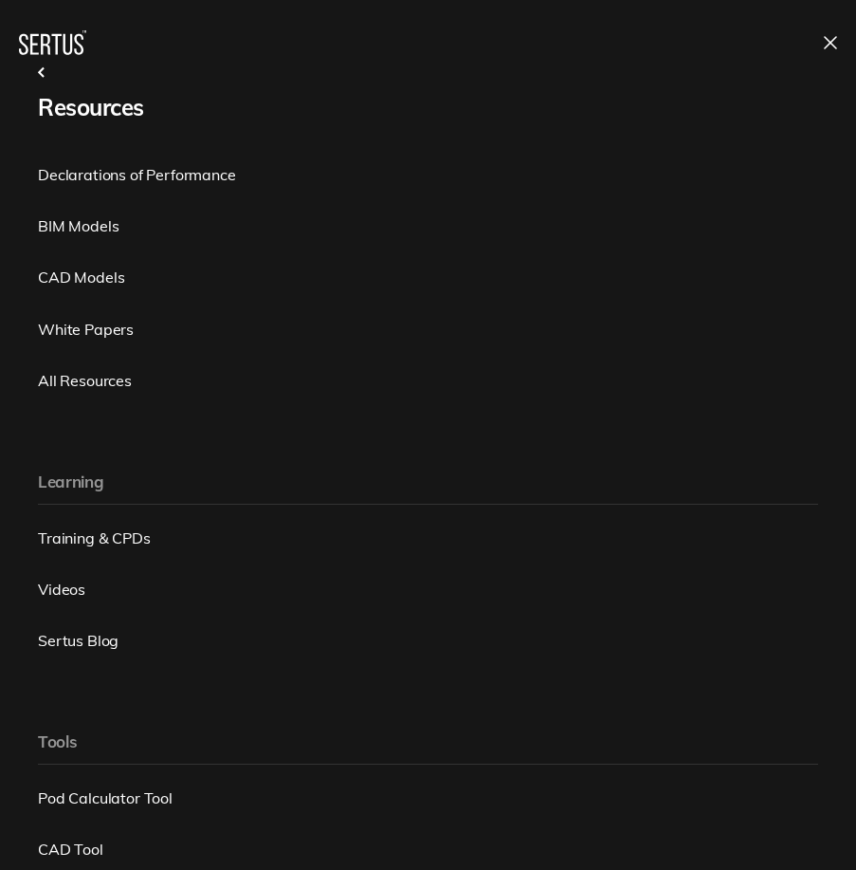 Image resolution: width=856 pixels, height=870 pixels. What do you see at coordinates (428, 329) in the screenshot?
I see `a: White Papers` at bounding box center [428, 329].